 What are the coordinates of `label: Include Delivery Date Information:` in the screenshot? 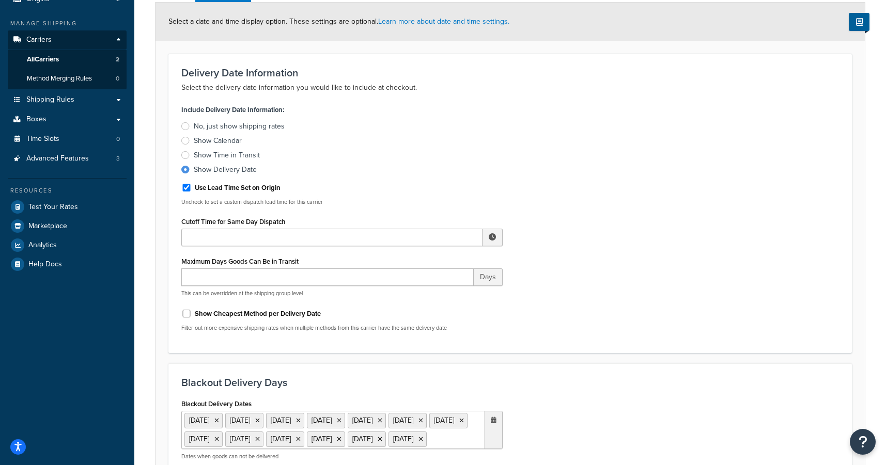 It's located at (232, 110).